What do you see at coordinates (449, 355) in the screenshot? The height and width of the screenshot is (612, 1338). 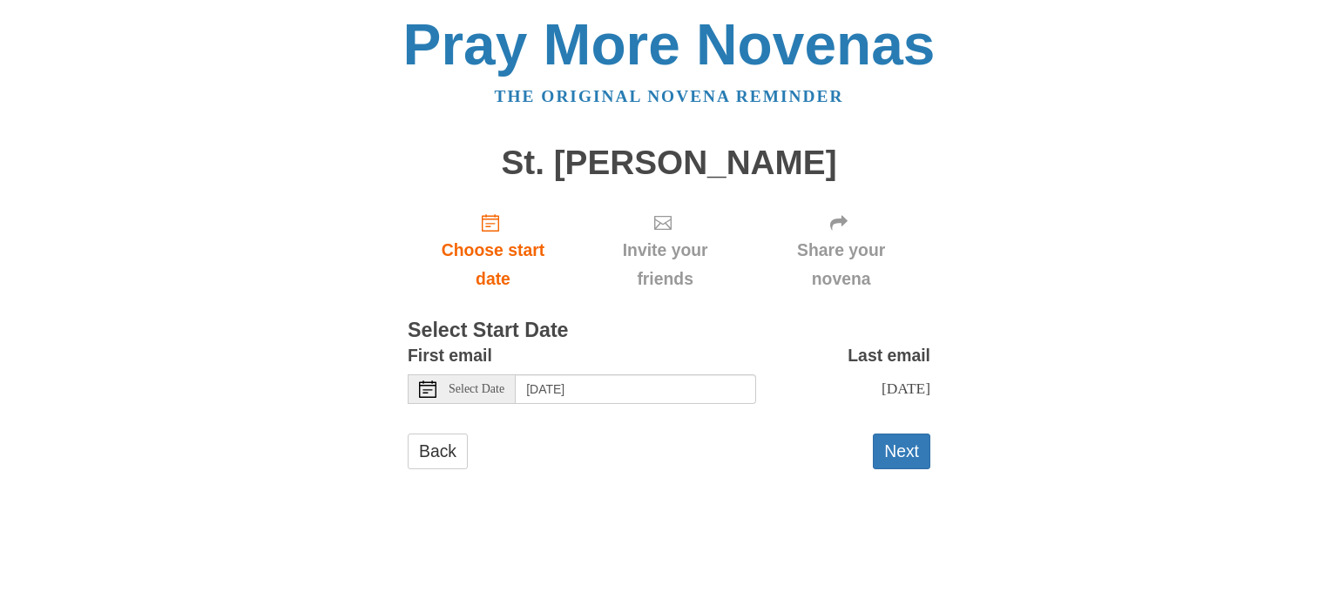 I see `label: First email` at bounding box center [449, 355].